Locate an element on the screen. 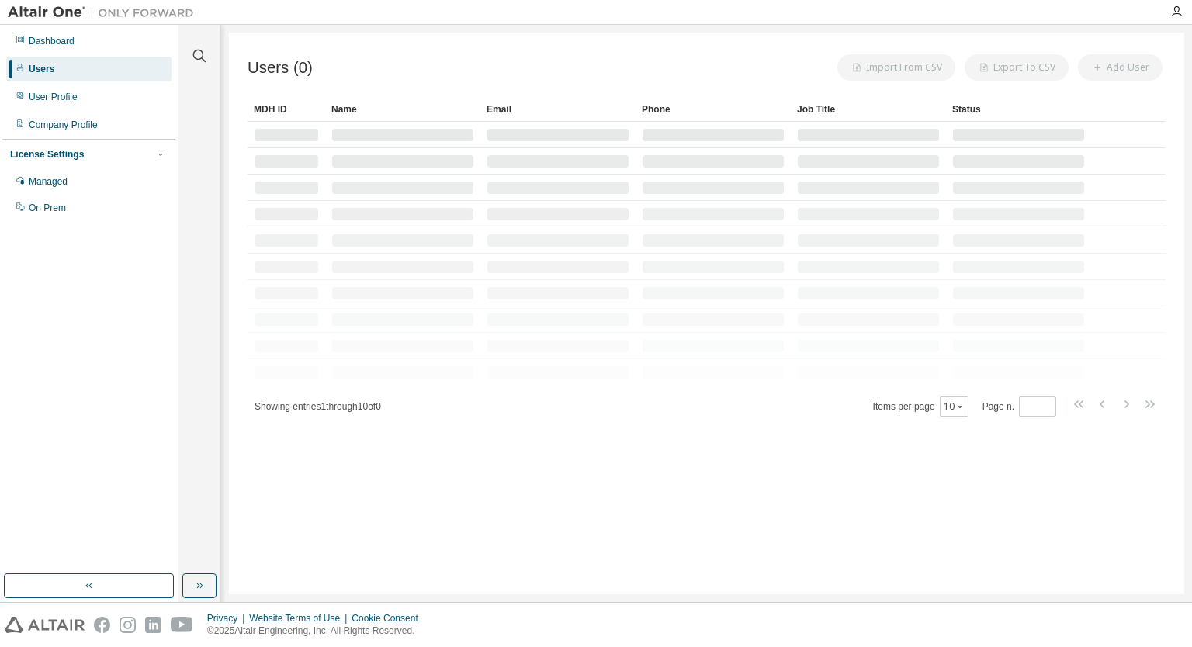 The width and height of the screenshot is (1192, 647). img: instagram.svg is located at coordinates (127, 625).